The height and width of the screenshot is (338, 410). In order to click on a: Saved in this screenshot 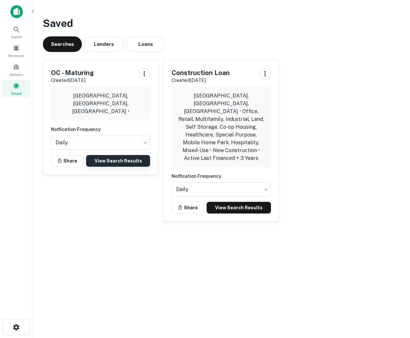, I will do `click(16, 88)`.